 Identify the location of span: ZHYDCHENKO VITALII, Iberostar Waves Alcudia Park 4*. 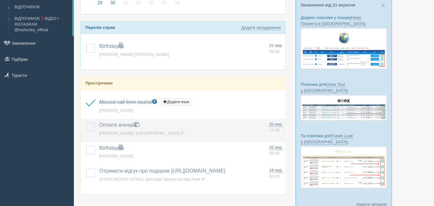
(152, 179).